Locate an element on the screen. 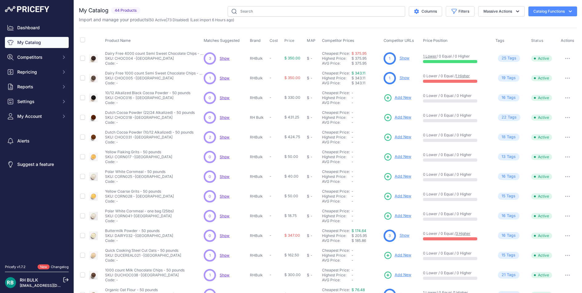 This screenshot has height=293, width=582. span: Actions is located at coordinates (567, 40).